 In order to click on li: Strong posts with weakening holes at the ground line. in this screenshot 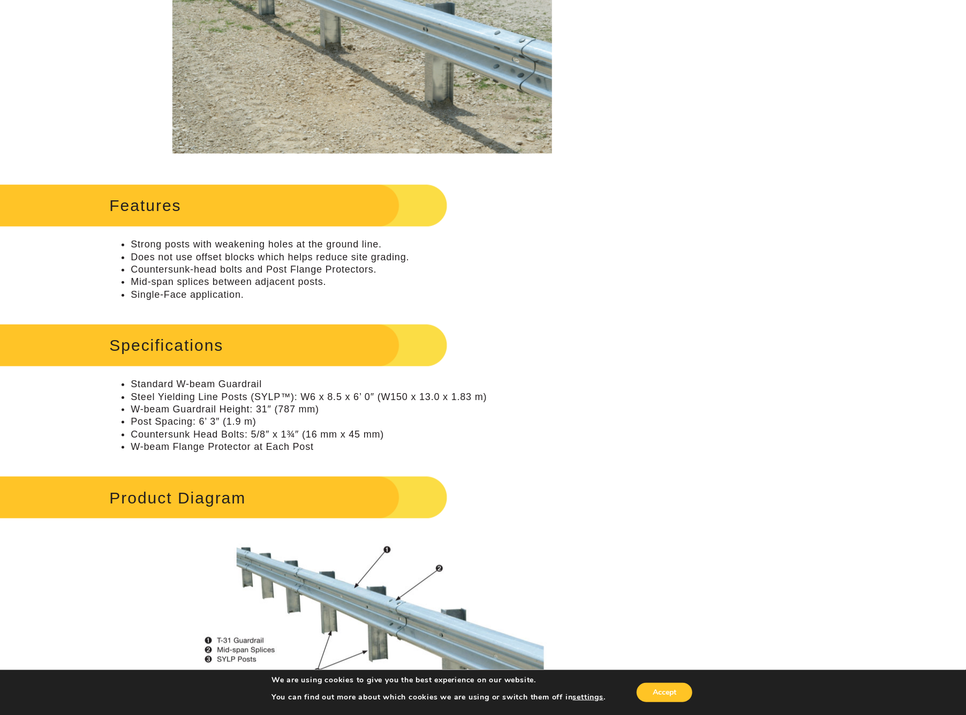, I will do `click(373, 244)`.